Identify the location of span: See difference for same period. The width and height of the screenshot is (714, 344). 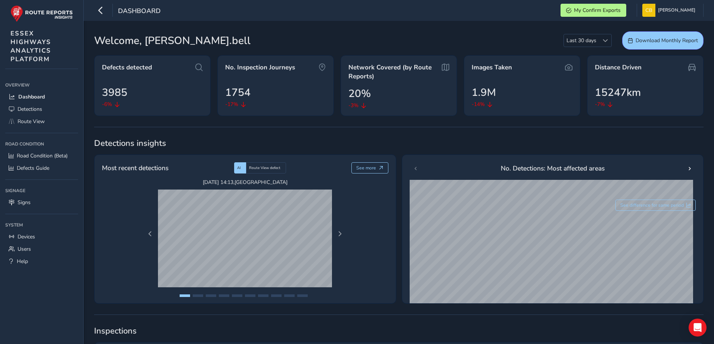
(652, 205).